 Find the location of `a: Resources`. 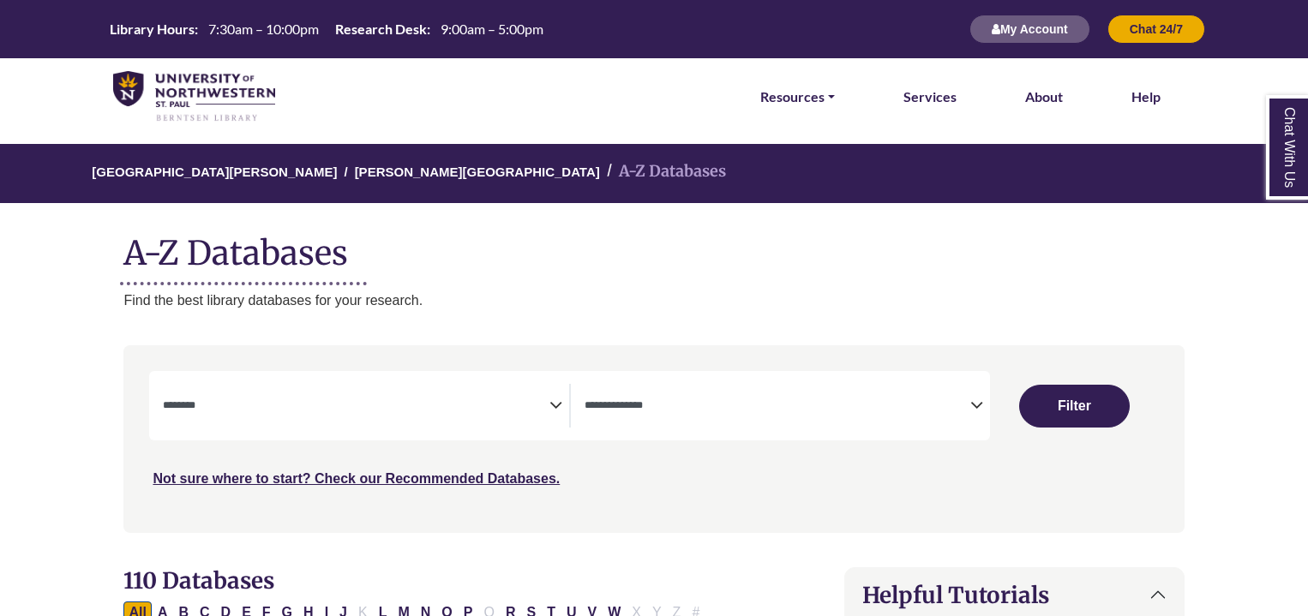

a: Resources is located at coordinates (797, 97).